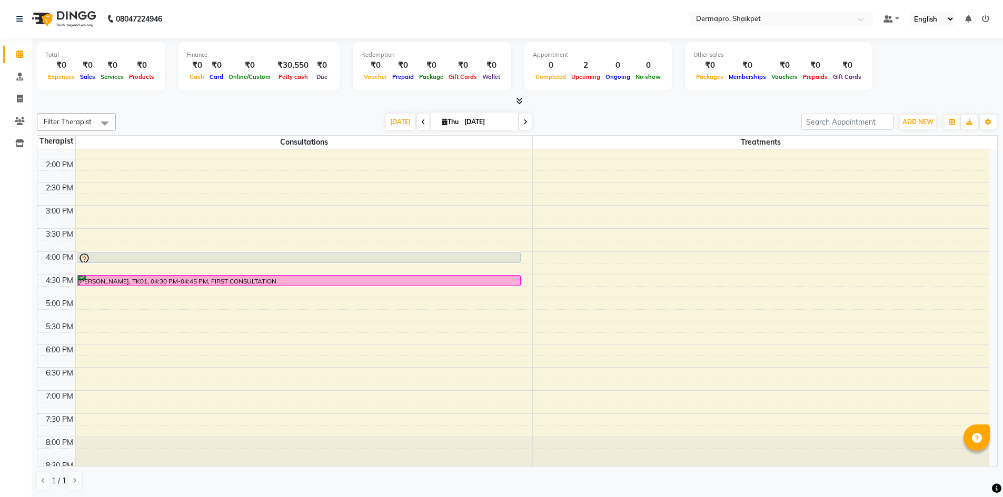  Describe the element at coordinates (432, 55) in the screenshot. I see `div: Redemption` at that location.